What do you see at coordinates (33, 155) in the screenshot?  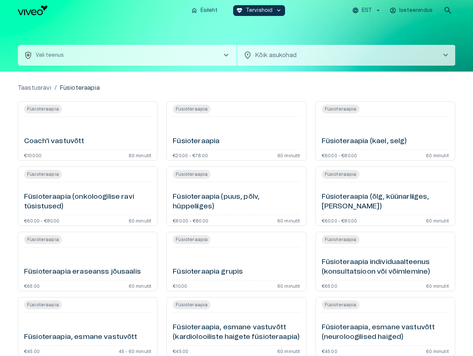 I see `p: €100.00` at bounding box center [33, 155].